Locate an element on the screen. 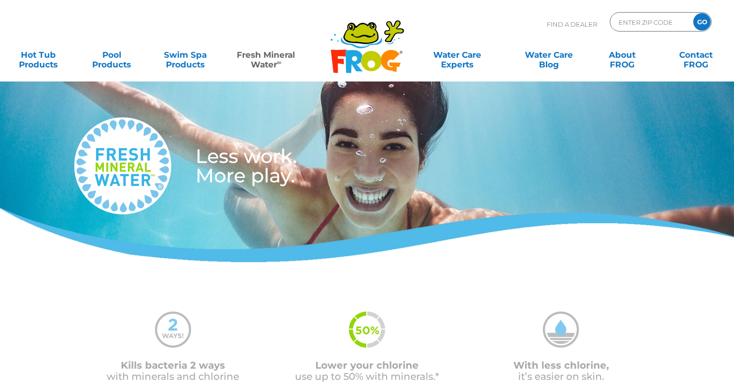 This screenshot has height=390, width=734. p: it’s easier on skin. is located at coordinates (561, 371).